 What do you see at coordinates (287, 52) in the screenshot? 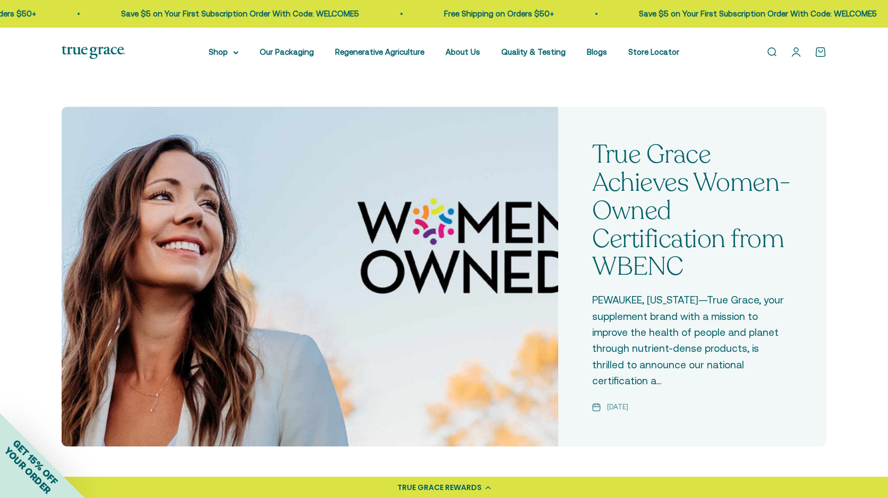
I see `a: Our Packaging` at bounding box center [287, 52].